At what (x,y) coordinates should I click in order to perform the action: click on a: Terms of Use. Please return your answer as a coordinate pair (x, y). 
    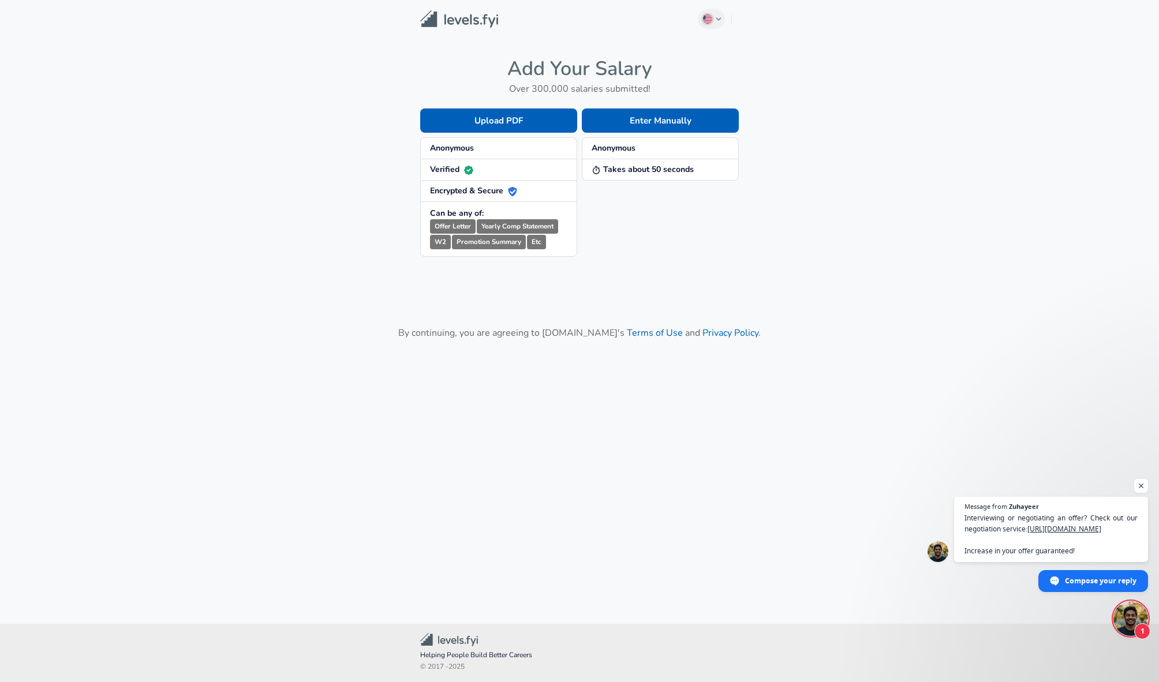
    Looking at the image, I should click on (655, 333).